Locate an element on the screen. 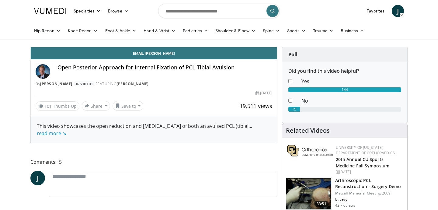 The image size is (438, 210). a: Business is located at coordinates (352, 31).